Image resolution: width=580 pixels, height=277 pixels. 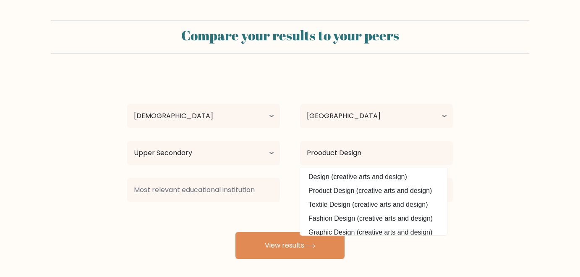 I want to click on h2: Compare your results to your peers, so click(x=290, y=35).